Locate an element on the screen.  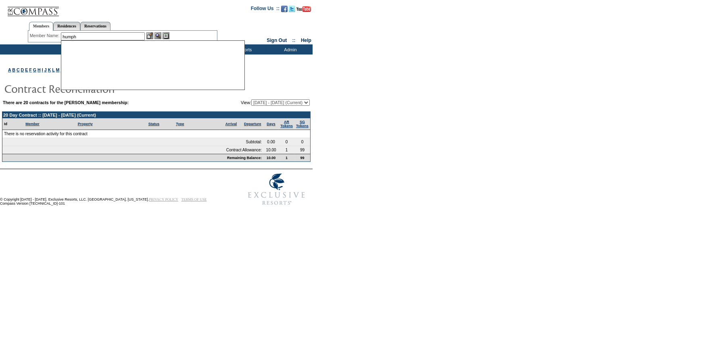
a: K is located at coordinates (50, 70).